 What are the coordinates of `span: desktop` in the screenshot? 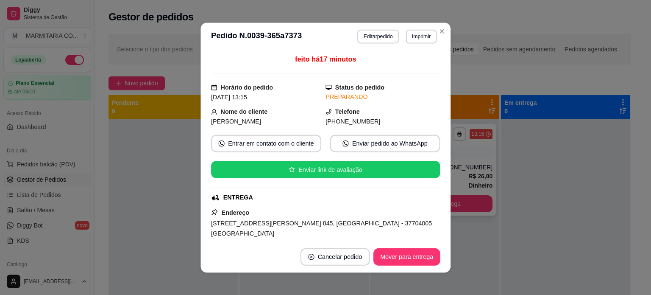 It's located at (329, 87).